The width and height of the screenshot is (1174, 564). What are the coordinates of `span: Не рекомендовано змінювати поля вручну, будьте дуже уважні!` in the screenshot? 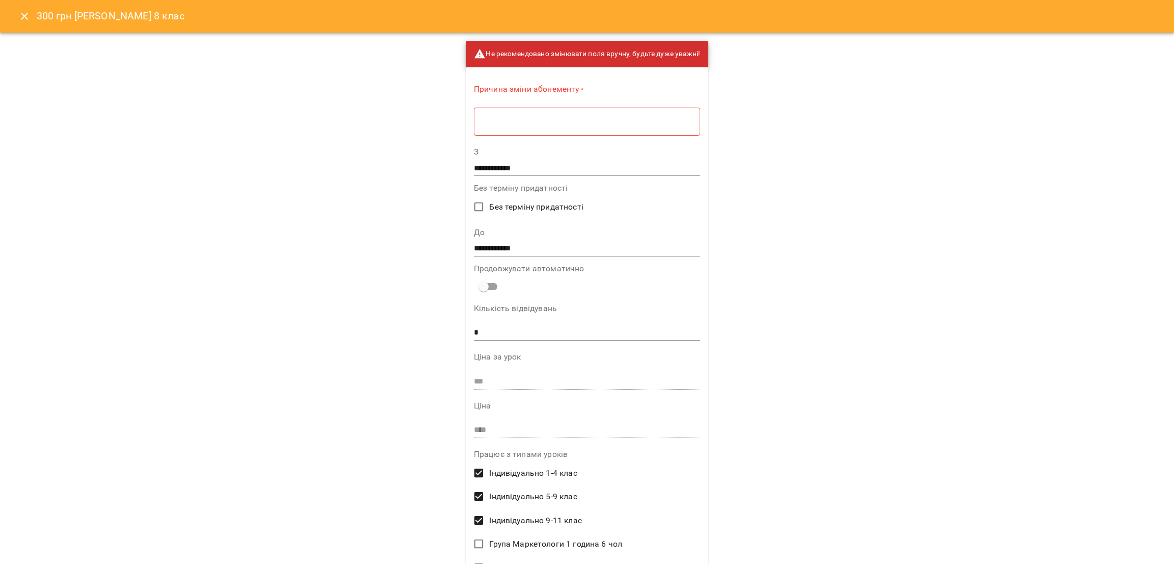 It's located at (587, 54).